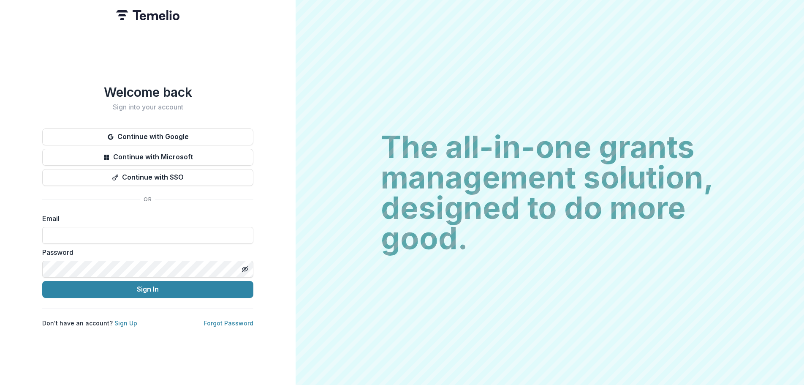  What do you see at coordinates (148, 15) in the screenshot?
I see `img: Temelio` at bounding box center [148, 15].